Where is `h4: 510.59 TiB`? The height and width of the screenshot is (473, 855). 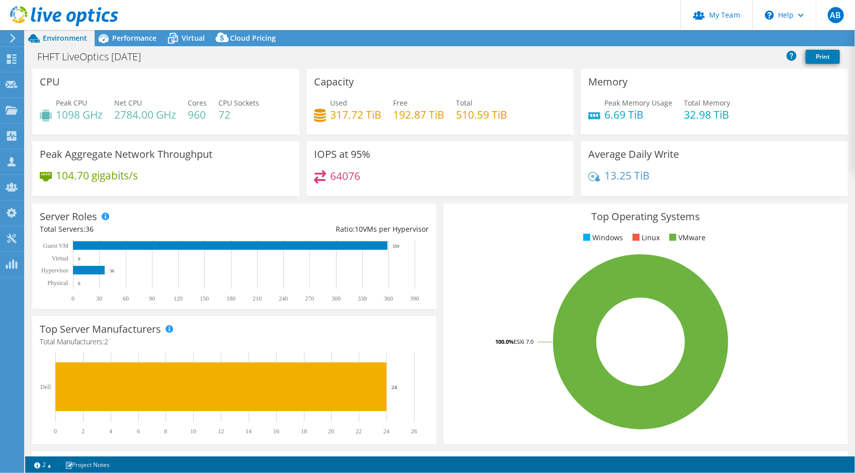 h4: 510.59 TiB is located at coordinates (482, 115).